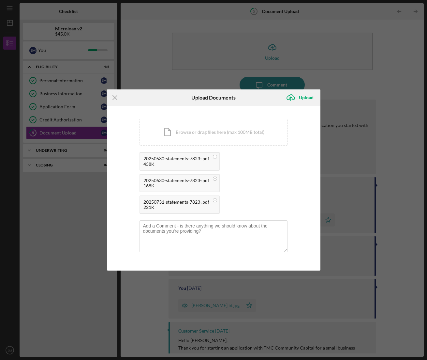 Image resolution: width=427 pixels, height=360 pixels. Describe the element at coordinates (176, 158) in the screenshot. I see `div: 20250530-statements-7823-.pdf` at that location.